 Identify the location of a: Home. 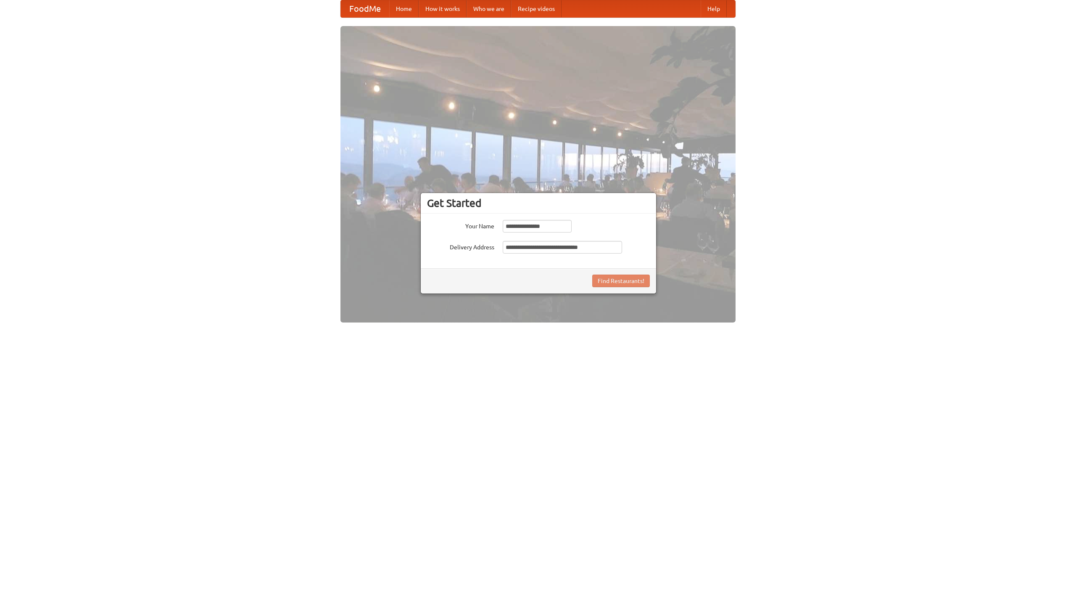
(404, 9).